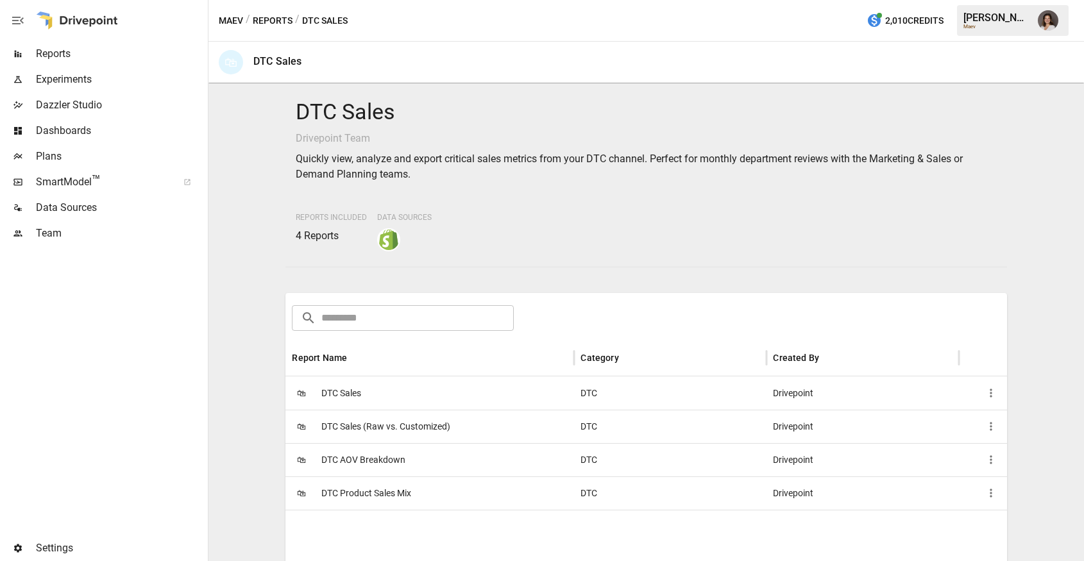  I want to click on span: Experiments, so click(121, 80).